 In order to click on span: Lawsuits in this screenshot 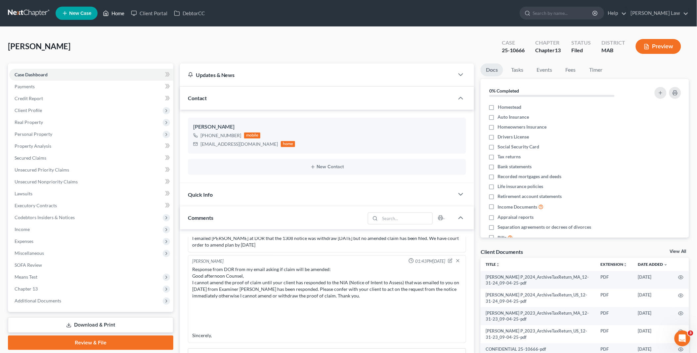, I will do `click(23, 193)`.